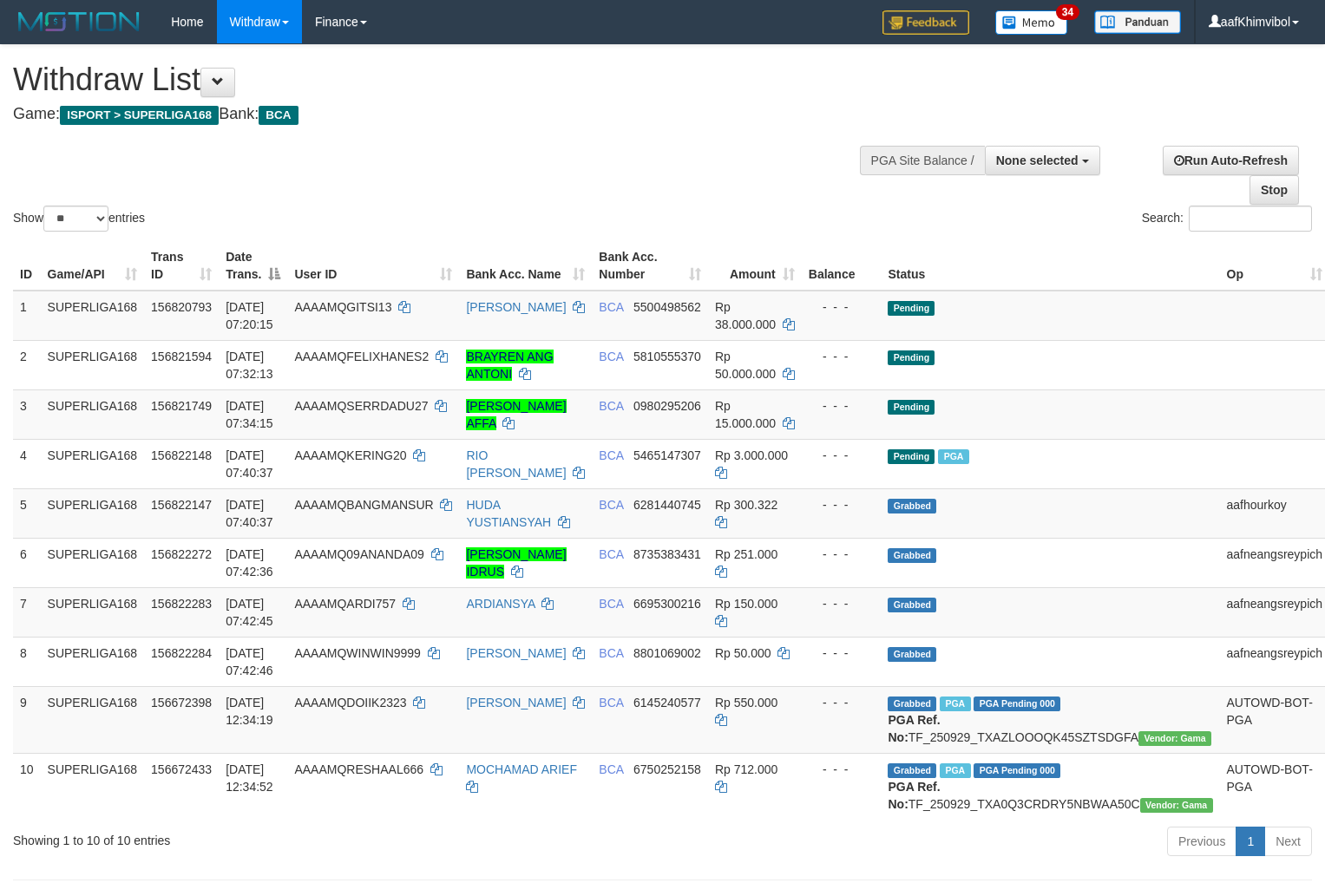  Describe the element at coordinates (1177, 806) in the screenshot. I see `span: Vendor URL: https://trx31.1velocity.biz` at that location.